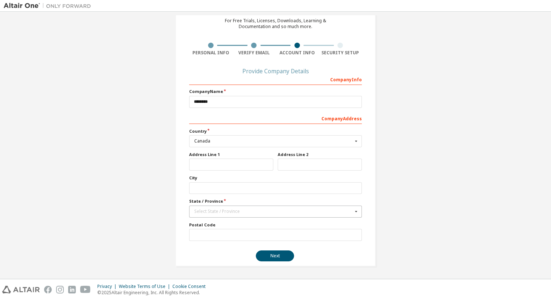 Image resolution: width=551 pixels, height=300 pixels. I want to click on div: For Free Trials, Licenses, Downloads, Learning & Documentation and so much more., so click(275, 24).